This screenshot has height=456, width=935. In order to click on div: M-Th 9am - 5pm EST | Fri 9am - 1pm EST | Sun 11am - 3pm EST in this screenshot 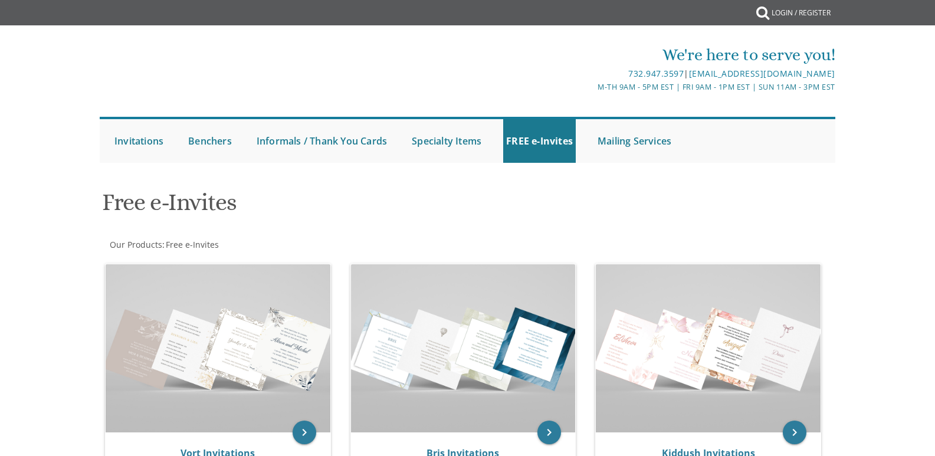, I will do `click(590, 87)`.